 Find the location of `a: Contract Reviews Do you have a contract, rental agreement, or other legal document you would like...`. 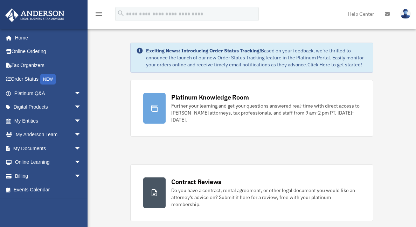

a: Contract Reviews Do you have a contract, rental agreement, or other legal document you would like... is located at coordinates (252, 193).